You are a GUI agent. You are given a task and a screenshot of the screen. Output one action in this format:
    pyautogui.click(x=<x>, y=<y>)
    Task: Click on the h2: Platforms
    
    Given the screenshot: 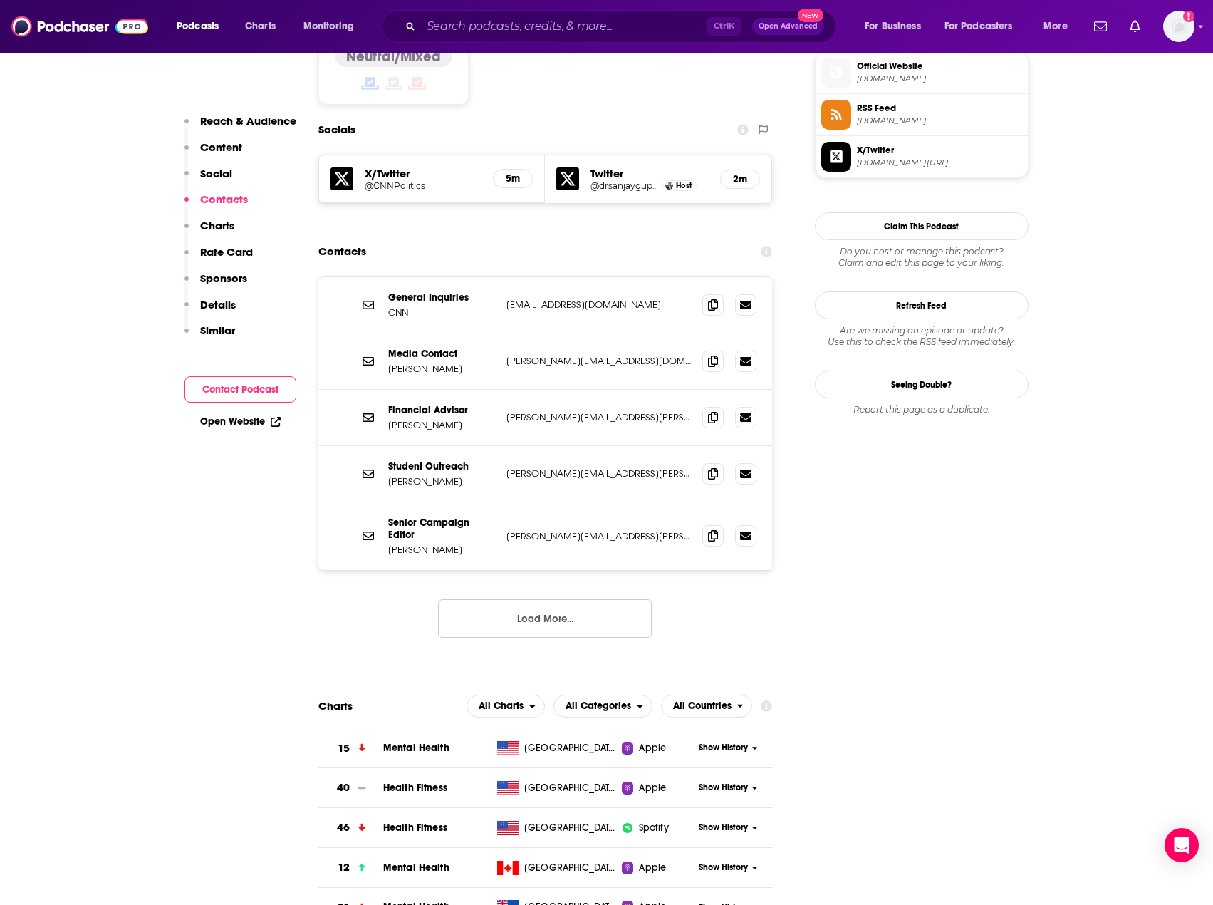 What is the action you would take?
    pyautogui.click(x=506, y=706)
    